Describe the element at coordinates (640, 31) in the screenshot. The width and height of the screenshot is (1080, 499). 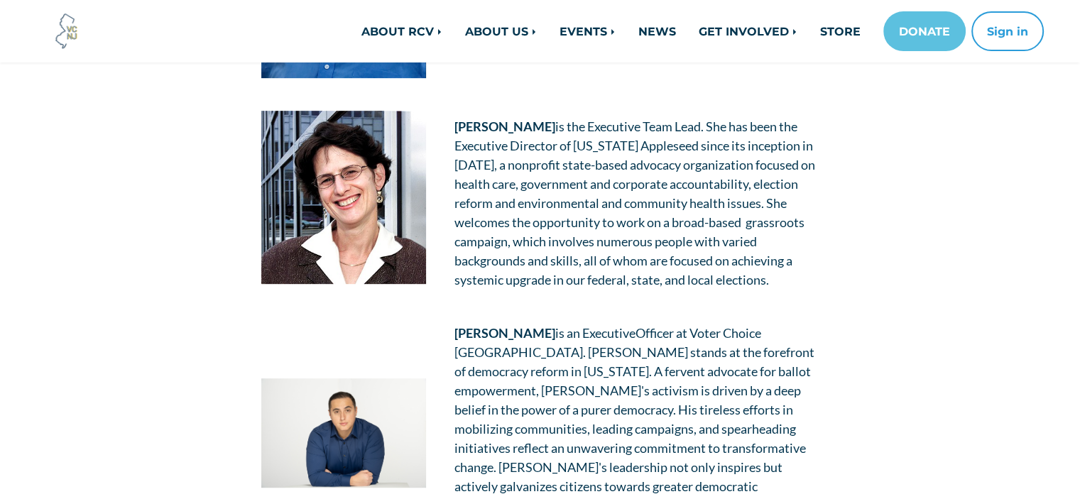
I see `nav: Main navigation` at that location.